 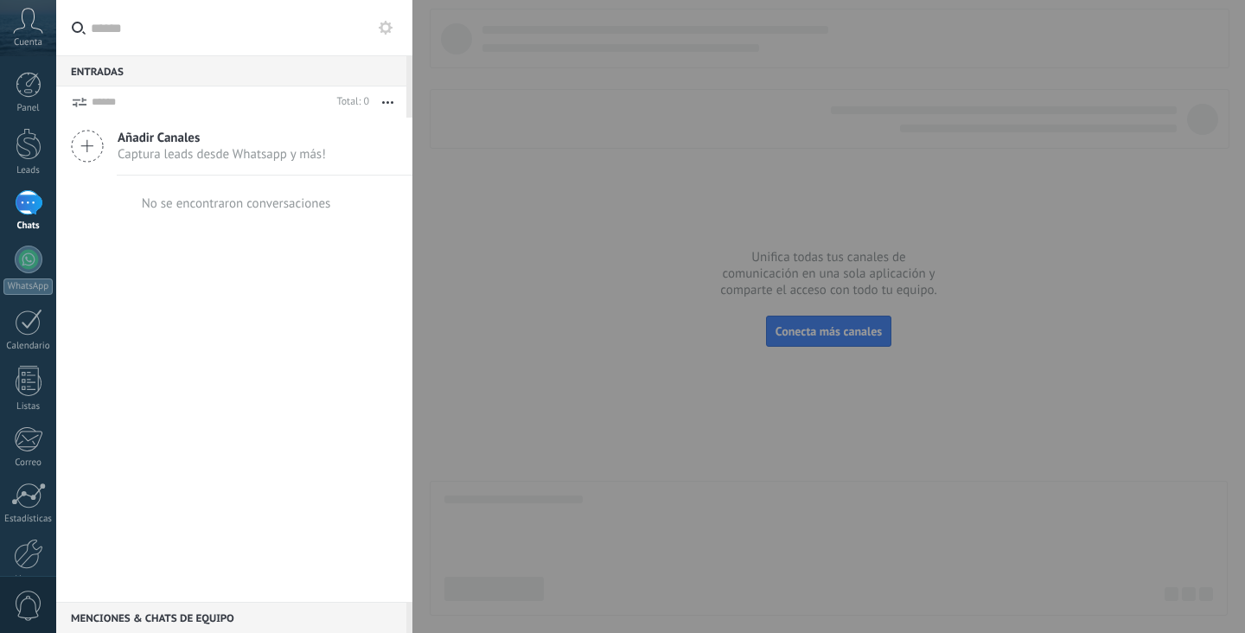 I want to click on div: Correo, so click(x=29, y=463).